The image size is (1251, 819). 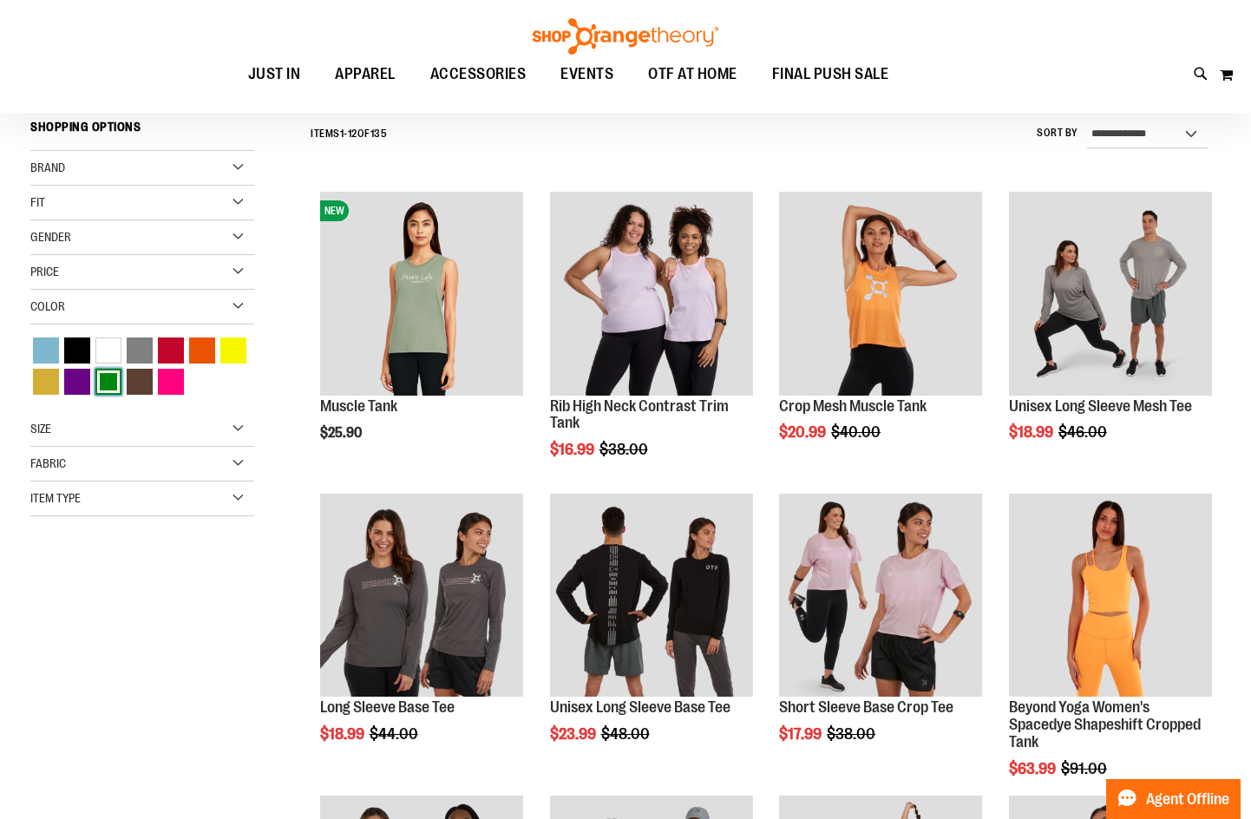 What do you see at coordinates (1111, 595) in the screenshot?
I see `img: Product image for Beyond Yoga Womens Spacedye Shapeshift Cropped Tank` at bounding box center [1111, 595].